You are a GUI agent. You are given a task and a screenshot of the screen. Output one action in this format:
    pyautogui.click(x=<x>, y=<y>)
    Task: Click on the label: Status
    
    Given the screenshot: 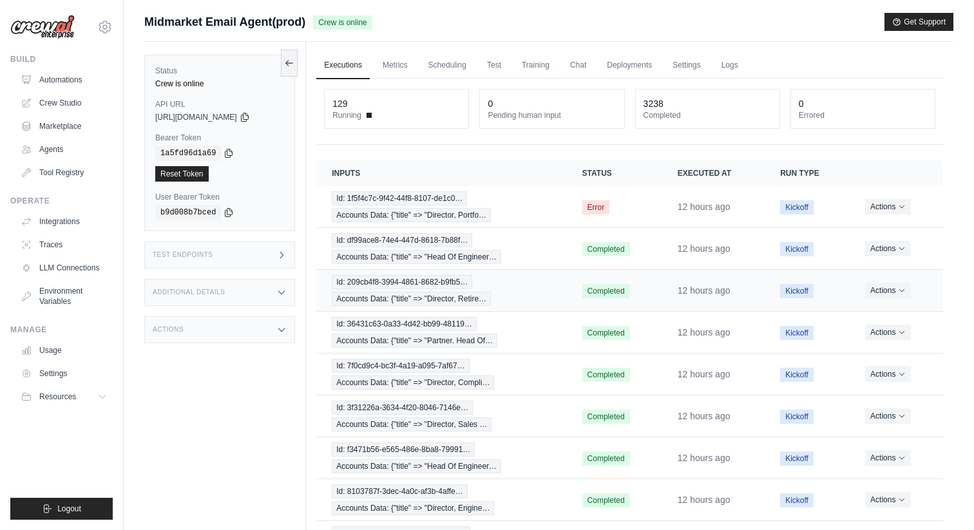 What is the action you would take?
    pyautogui.click(x=220, y=71)
    